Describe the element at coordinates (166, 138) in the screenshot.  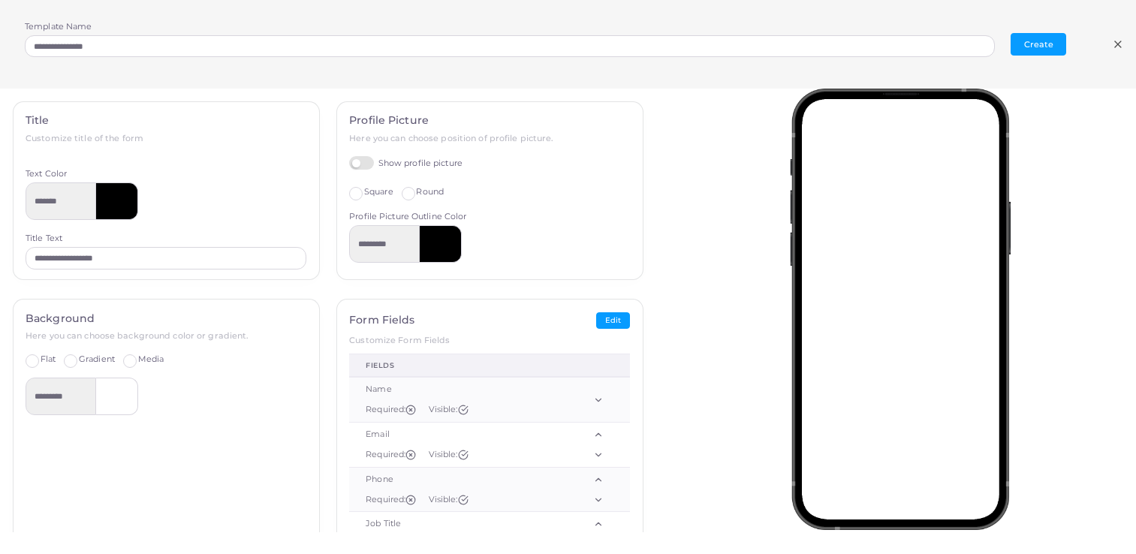
I see `h6: Customize title of the form` at that location.